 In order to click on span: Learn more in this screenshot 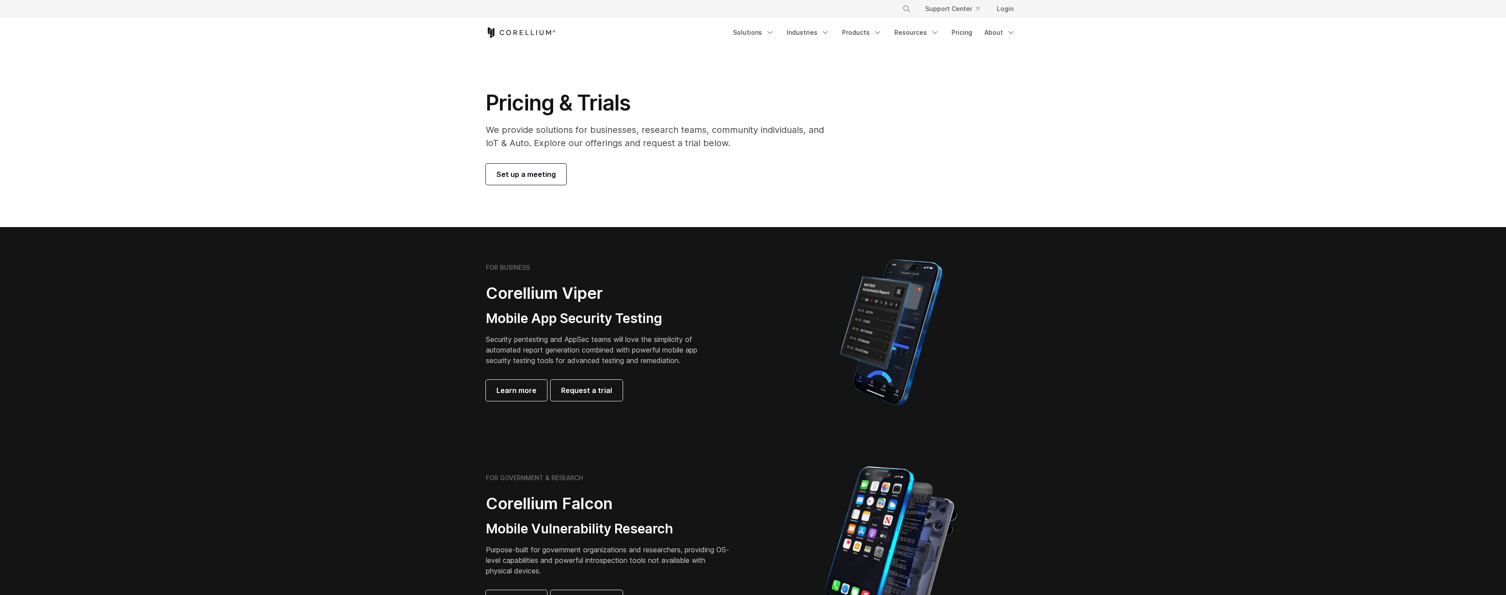, I will do `click(516, 390)`.